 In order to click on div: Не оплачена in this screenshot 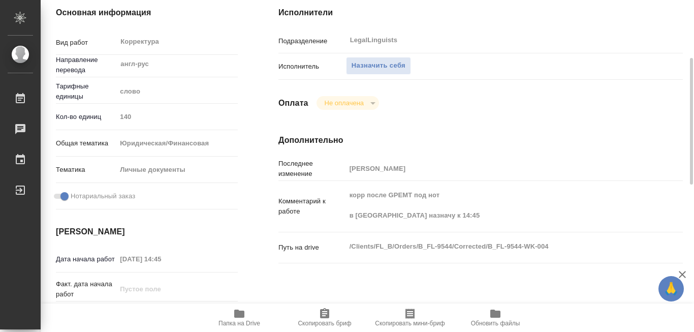, I will do `click(348, 103)`.